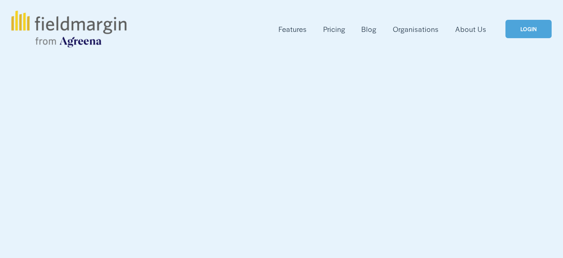  What do you see at coordinates (471, 29) in the screenshot?
I see `a: About Us` at bounding box center [471, 29].